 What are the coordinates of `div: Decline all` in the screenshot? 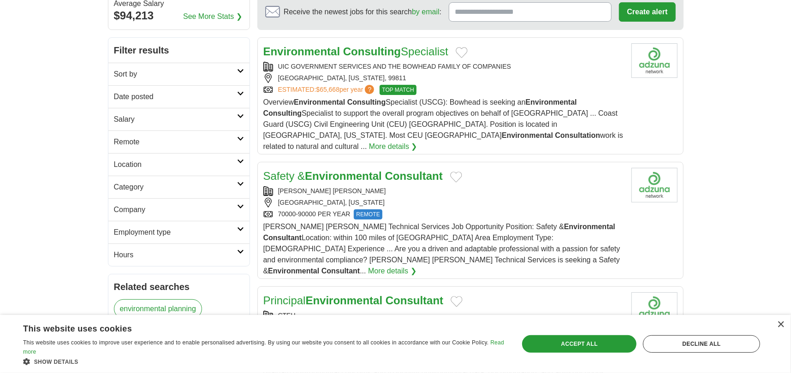 It's located at (701, 344).